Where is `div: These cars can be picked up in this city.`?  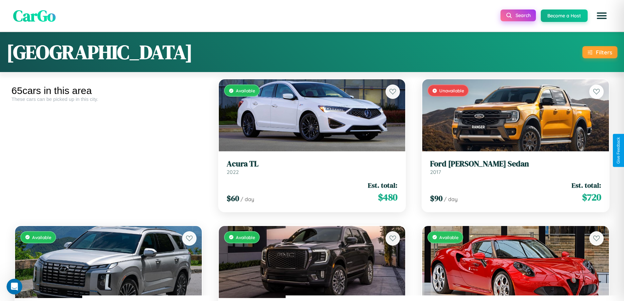
div: These cars can be picked up in this city. is located at coordinates (108, 99).